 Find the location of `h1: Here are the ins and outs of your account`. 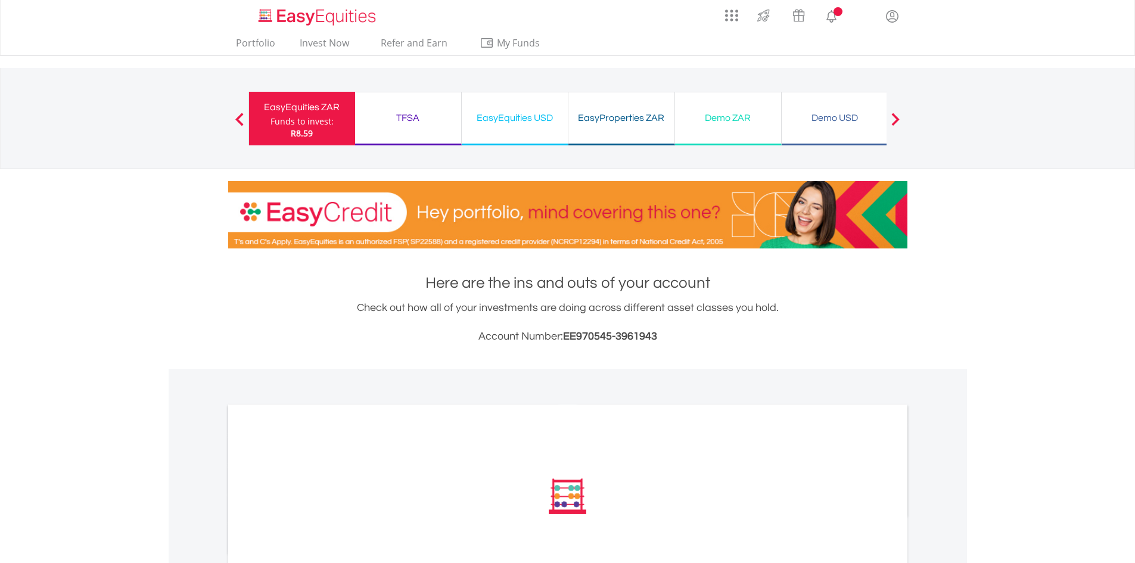

h1: Here are the ins and outs of your account is located at coordinates (568, 283).